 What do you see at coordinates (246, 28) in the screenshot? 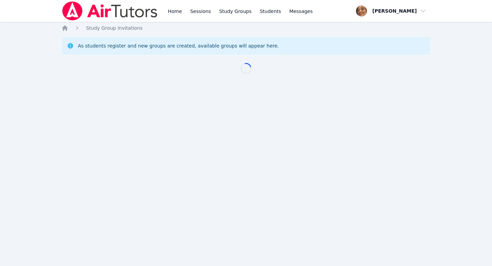
I see `nav: Breadcrumb` at bounding box center [246, 28].